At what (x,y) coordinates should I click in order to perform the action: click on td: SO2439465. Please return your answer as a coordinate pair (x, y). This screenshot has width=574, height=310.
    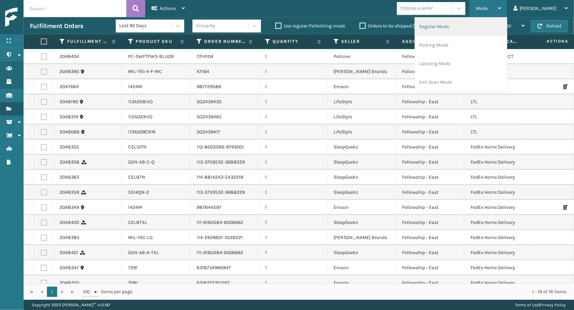
    Looking at the image, I should click on (225, 117).